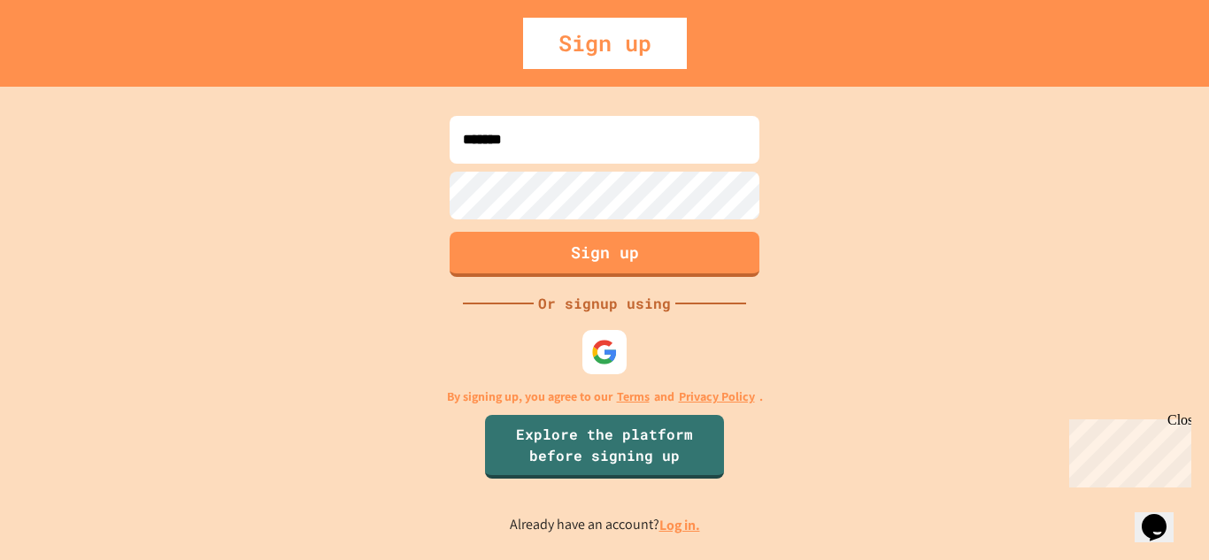 The image size is (1209, 560). Describe the element at coordinates (717, 397) in the screenshot. I see `a: Privacy Policy` at that location.